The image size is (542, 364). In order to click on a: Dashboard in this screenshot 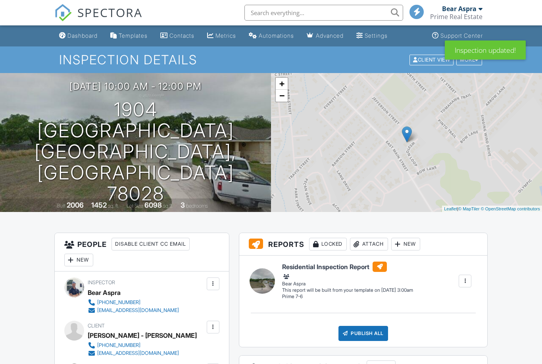, I will do `click(78, 36)`.